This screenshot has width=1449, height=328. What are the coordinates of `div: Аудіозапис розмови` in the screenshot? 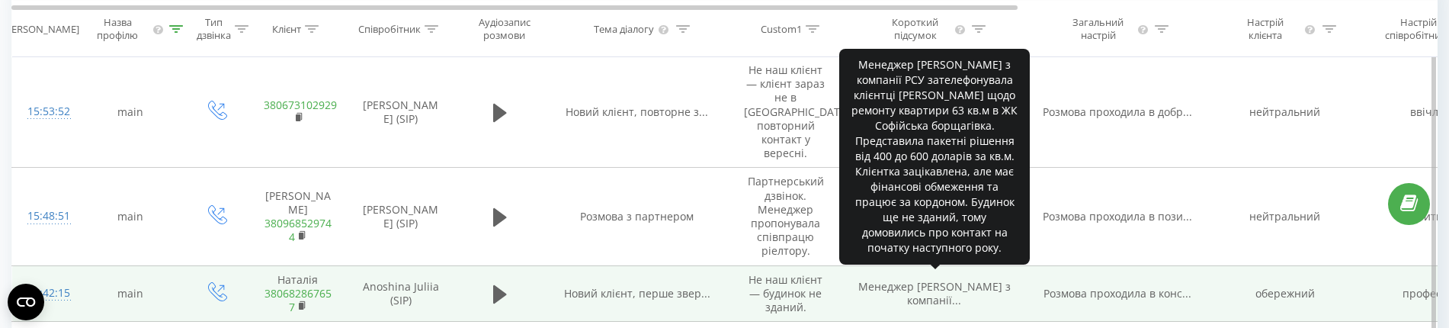 It's located at (504, 29).